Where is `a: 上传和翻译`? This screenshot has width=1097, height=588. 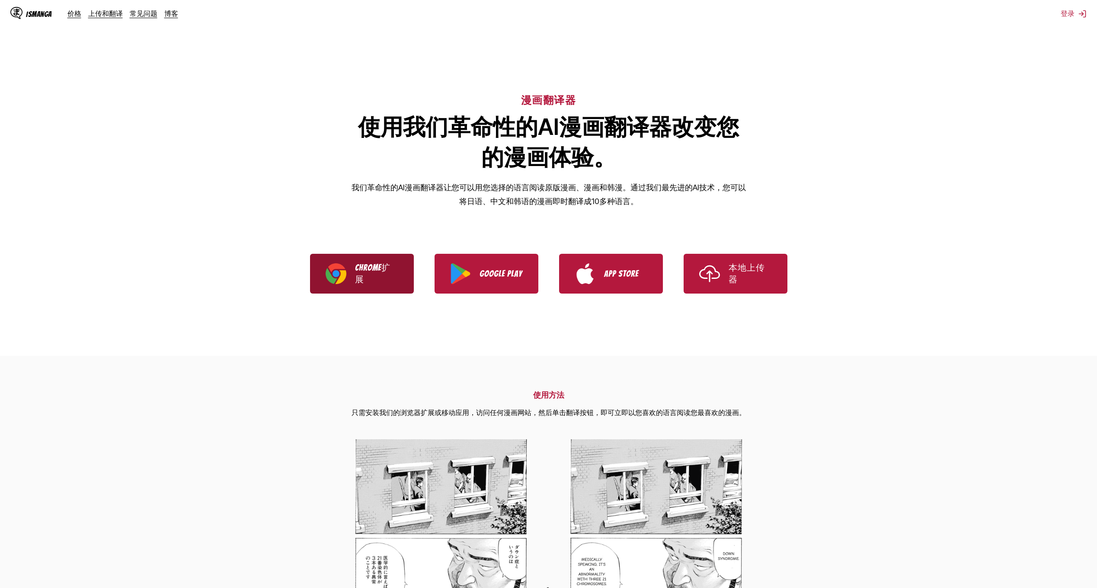
a: 上传和翻译 is located at coordinates (106, 13).